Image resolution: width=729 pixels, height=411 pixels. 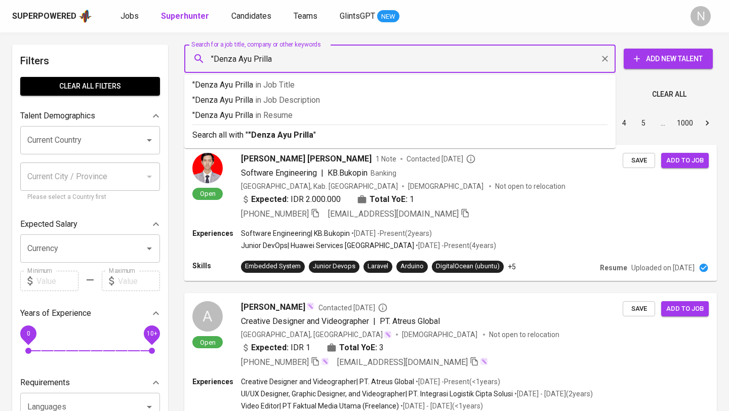 What do you see at coordinates (369, 16) in the screenshot?
I see `a: GlintsGPT NEW` at bounding box center [369, 16].